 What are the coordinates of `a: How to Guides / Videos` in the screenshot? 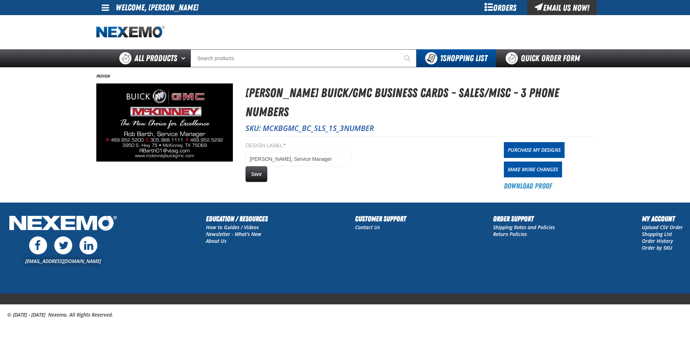 It's located at (232, 227).